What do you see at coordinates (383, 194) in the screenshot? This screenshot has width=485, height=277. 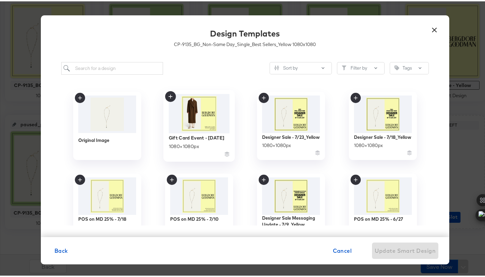 I see `img: _hggfNURmQQQ_VcLSDdpHQ.jpg` at bounding box center [383, 194].